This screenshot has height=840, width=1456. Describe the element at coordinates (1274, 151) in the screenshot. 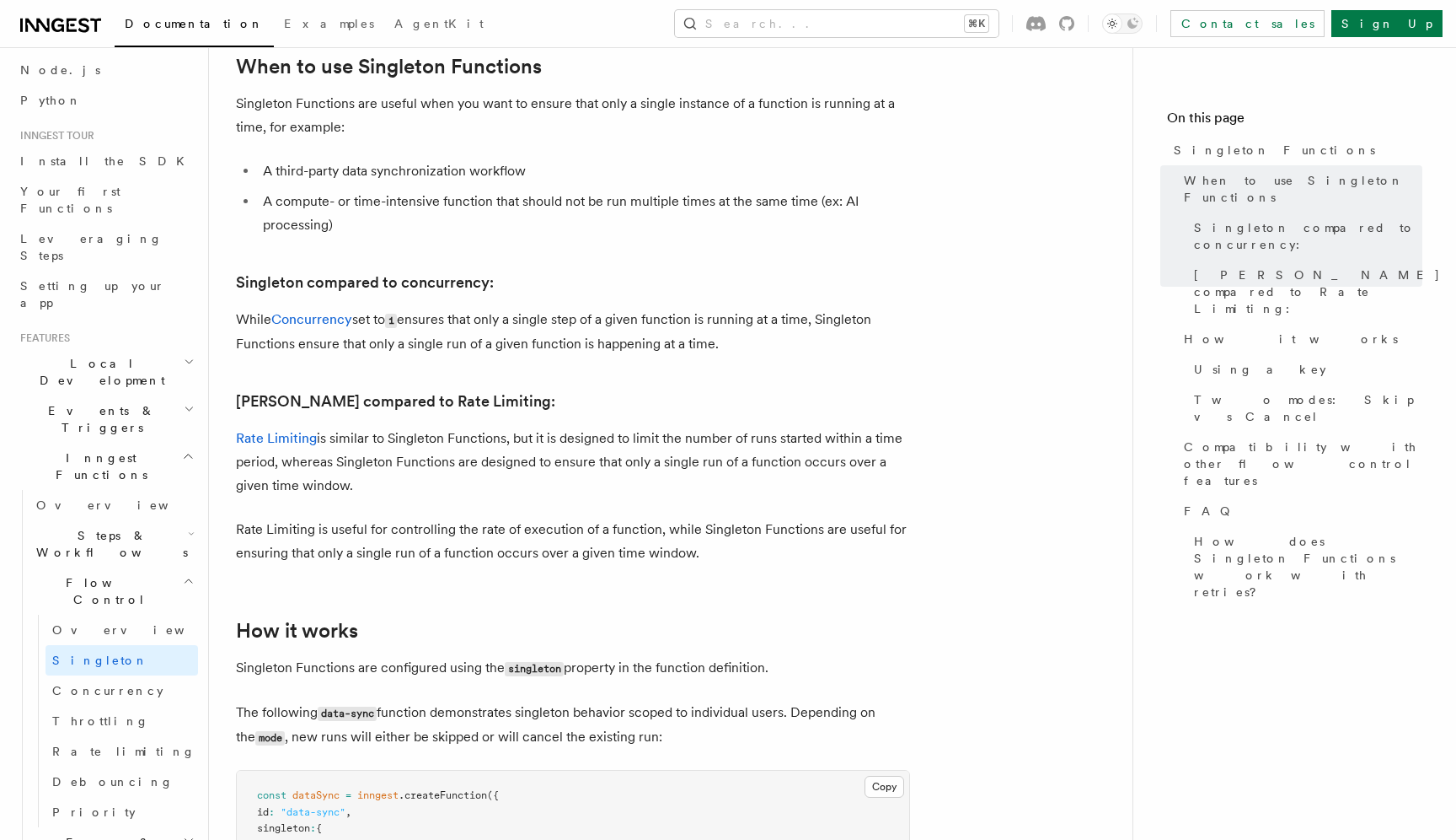

I see `span: Singleton Functions` at that location.